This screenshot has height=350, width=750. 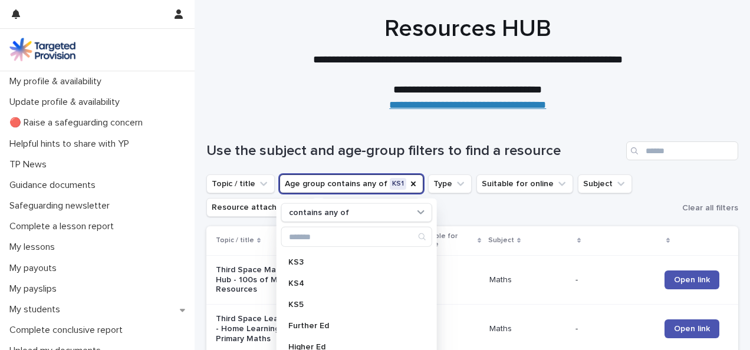 I want to click on p: Third Space Learning - Home Learning for Primary Maths, so click(x=258, y=329).